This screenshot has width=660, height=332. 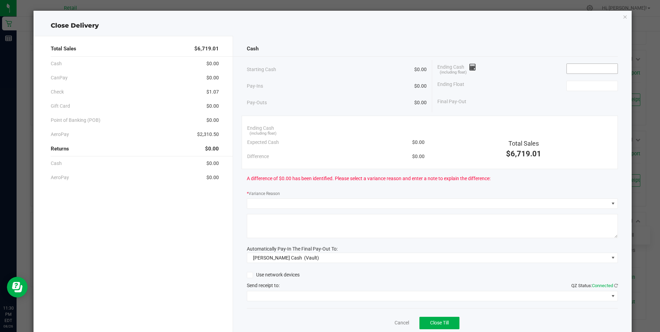 What do you see at coordinates (312, 258) in the screenshot?
I see `span: (Vault)` at bounding box center [312, 258].